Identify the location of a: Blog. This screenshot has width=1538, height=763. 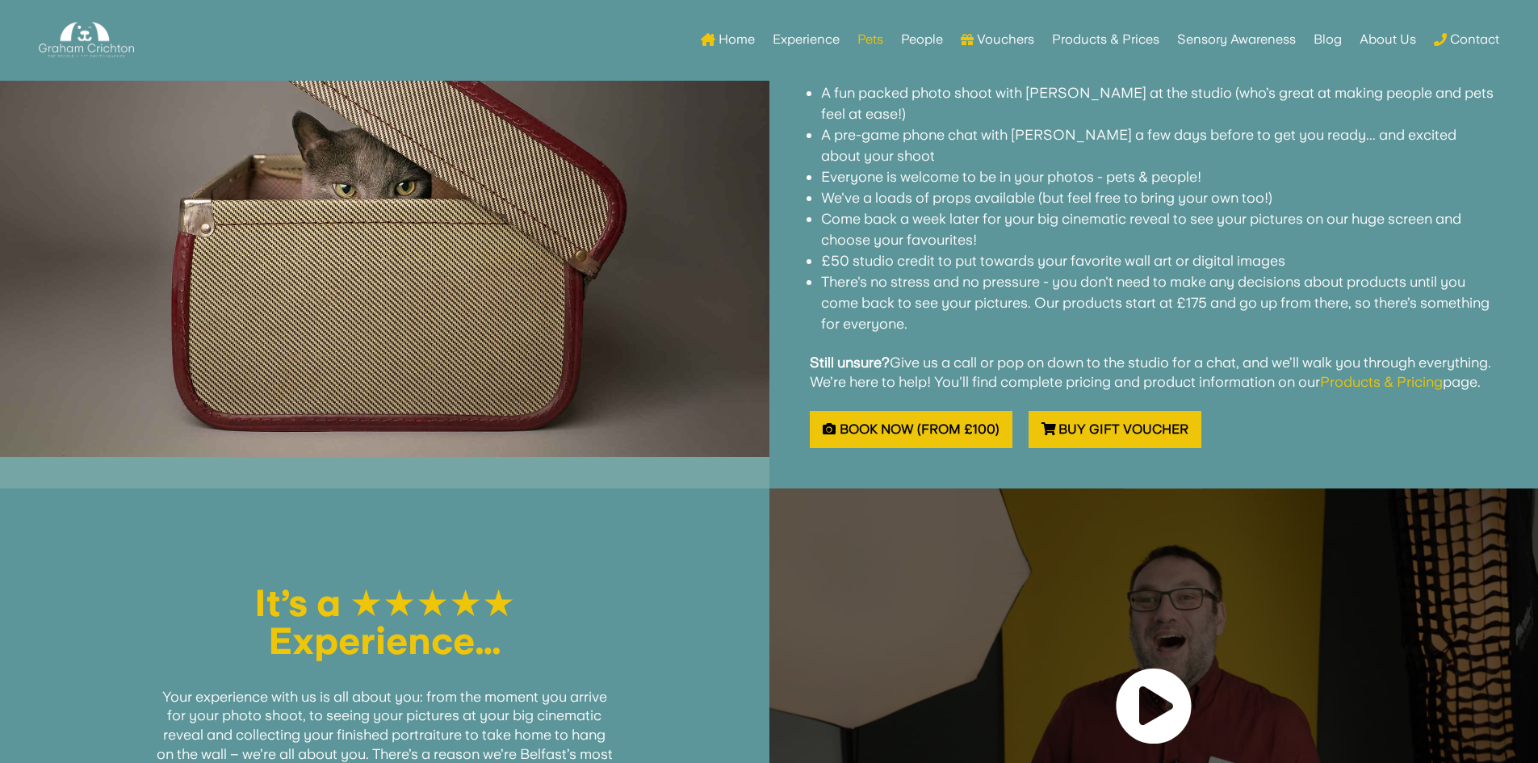
(1327, 40).